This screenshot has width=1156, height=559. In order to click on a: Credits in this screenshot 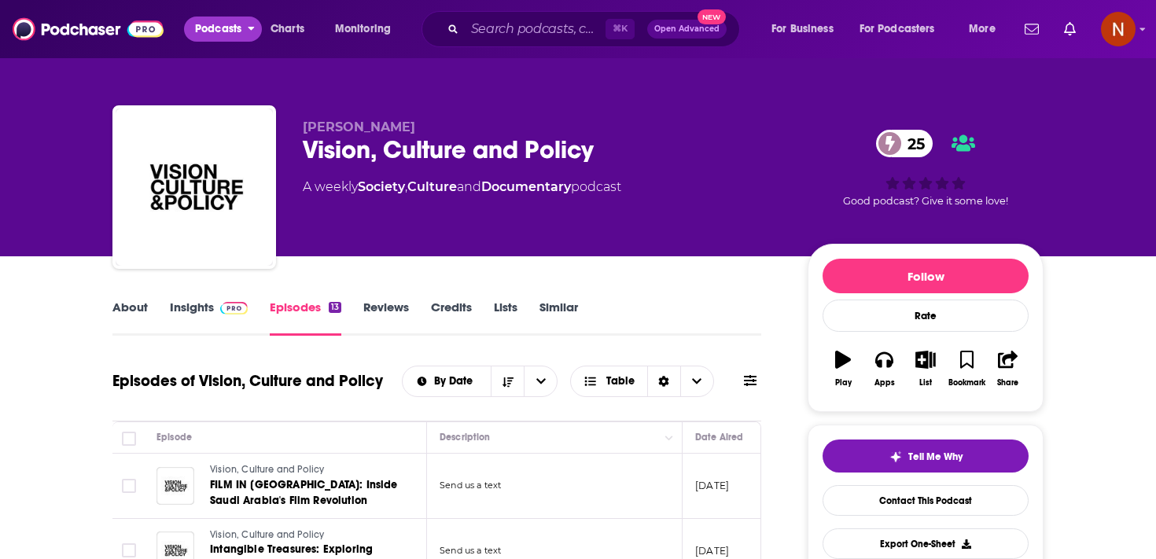, I will do `click(451, 318)`.